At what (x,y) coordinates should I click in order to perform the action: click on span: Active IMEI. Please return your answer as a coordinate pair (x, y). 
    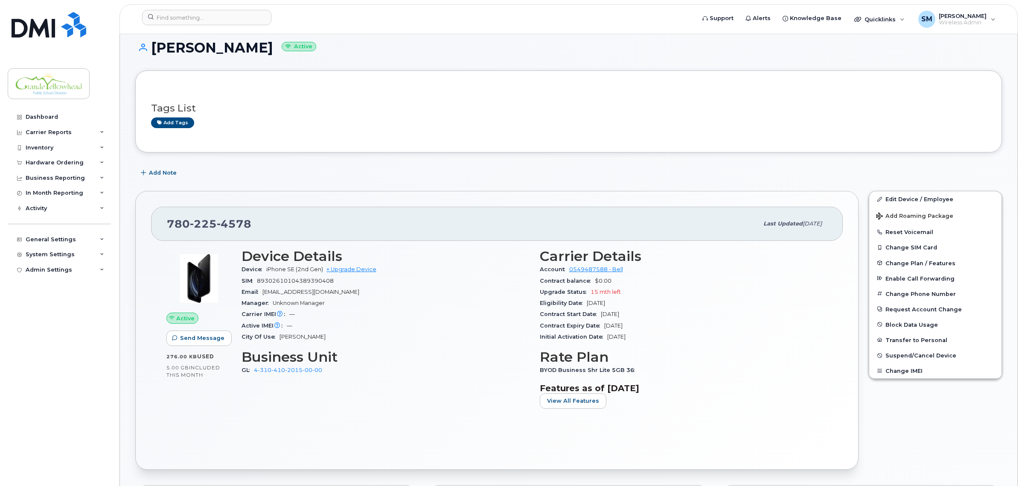
    Looking at the image, I should click on (264, 325).